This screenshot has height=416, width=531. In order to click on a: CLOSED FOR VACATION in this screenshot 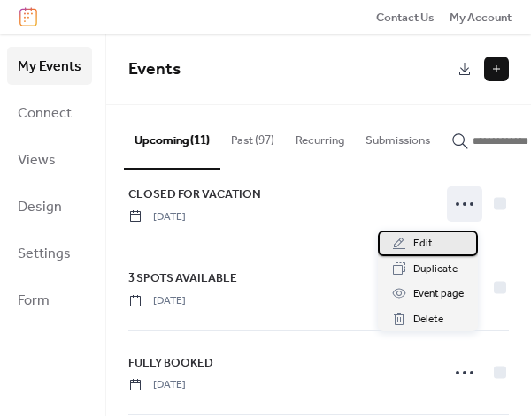, I will do `click(195, 195)`.